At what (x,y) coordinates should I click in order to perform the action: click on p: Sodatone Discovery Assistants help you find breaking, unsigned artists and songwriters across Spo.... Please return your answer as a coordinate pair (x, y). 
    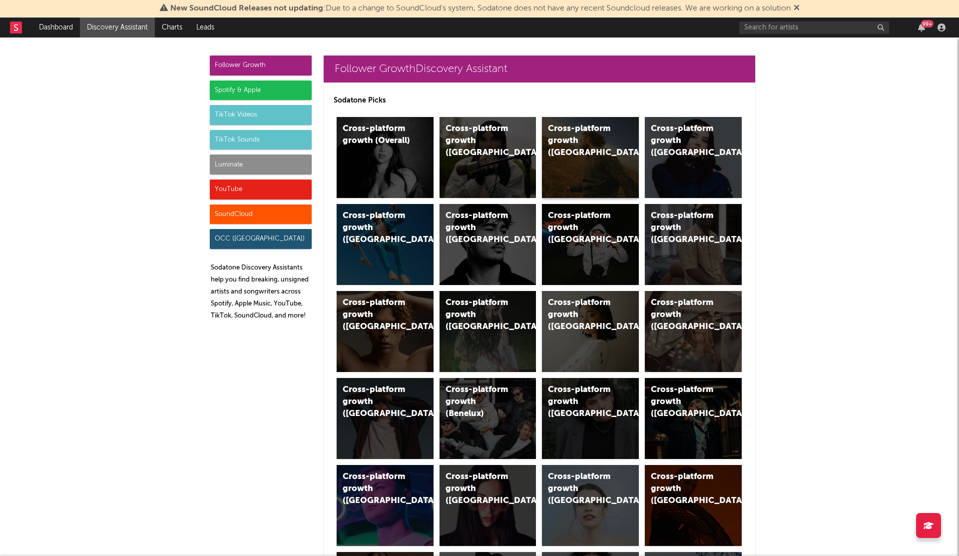
    Looking at the image, I should click on (261, 292).